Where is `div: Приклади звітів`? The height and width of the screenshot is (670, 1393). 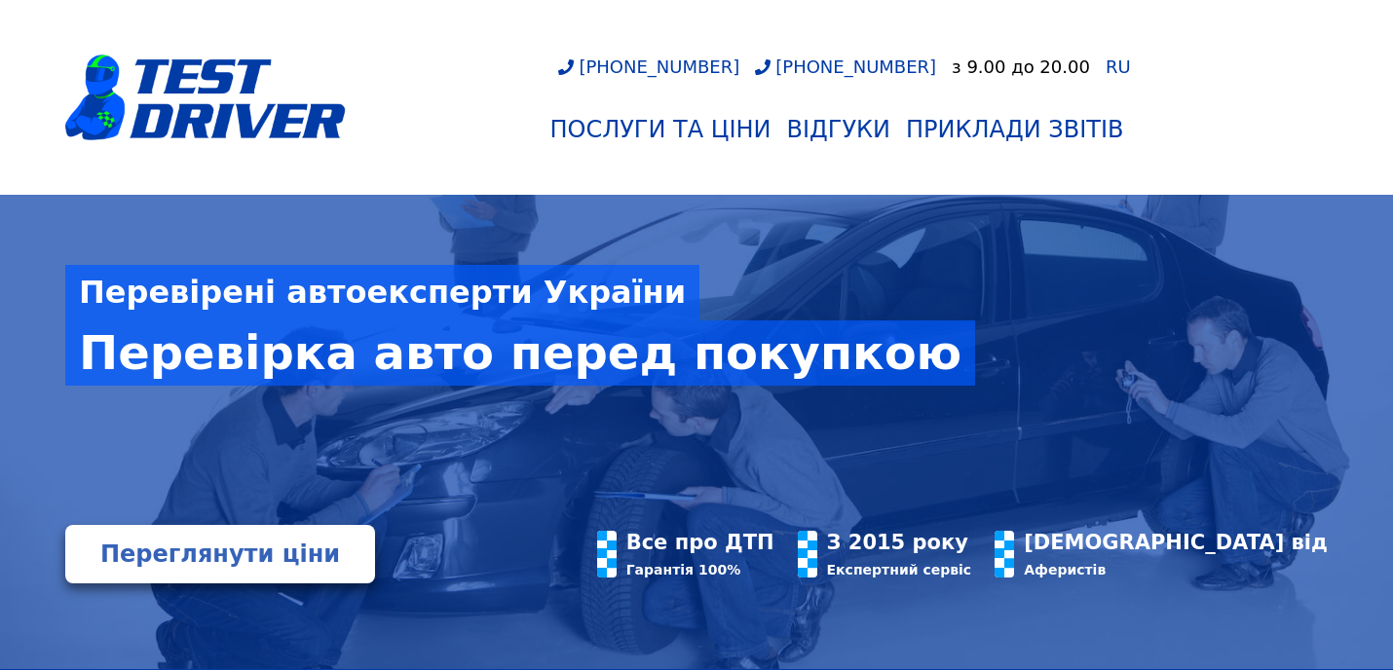
div: Приклади звітів is located at coordinates (1014, 130).